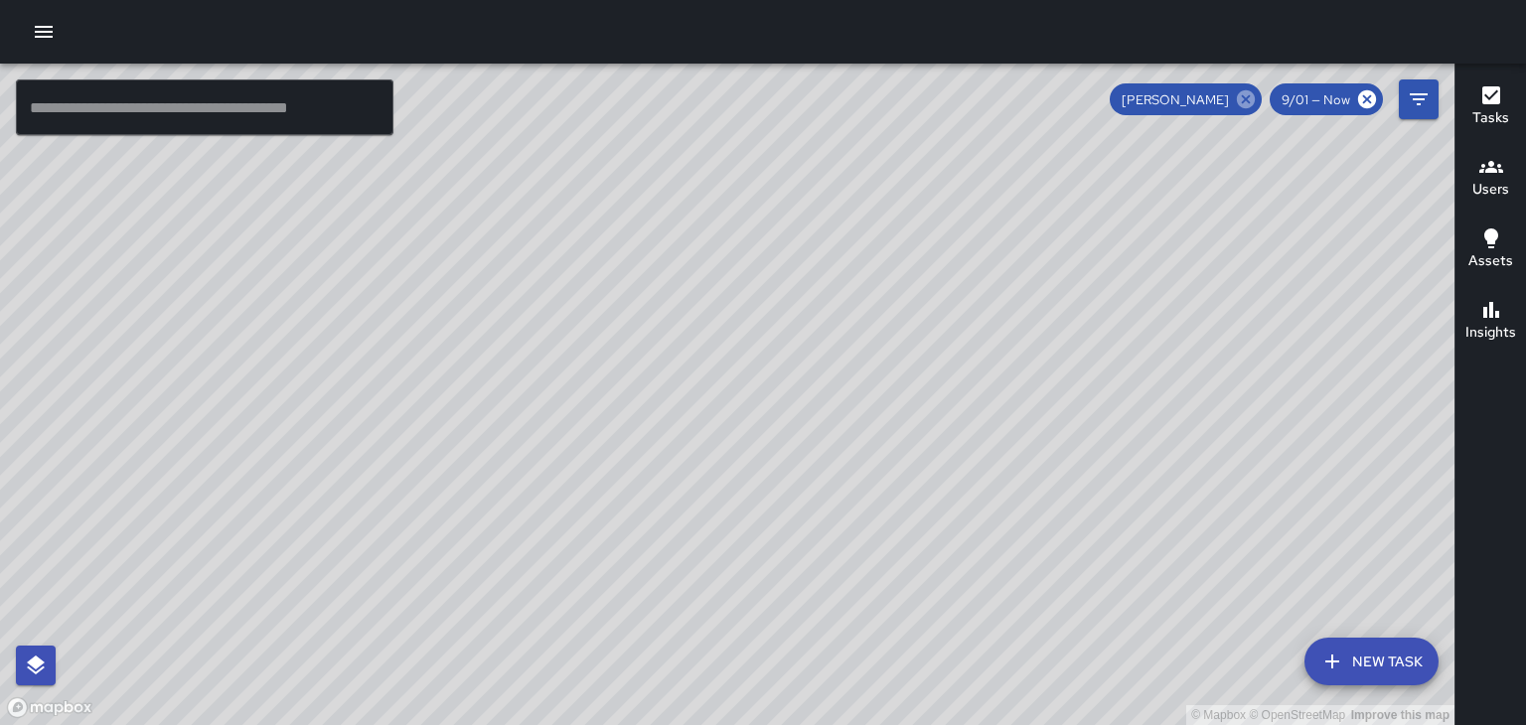 Image resolution: width=1526 pixels, height=725 pixels. I want to click on button: Insights, so click(1490, 322).